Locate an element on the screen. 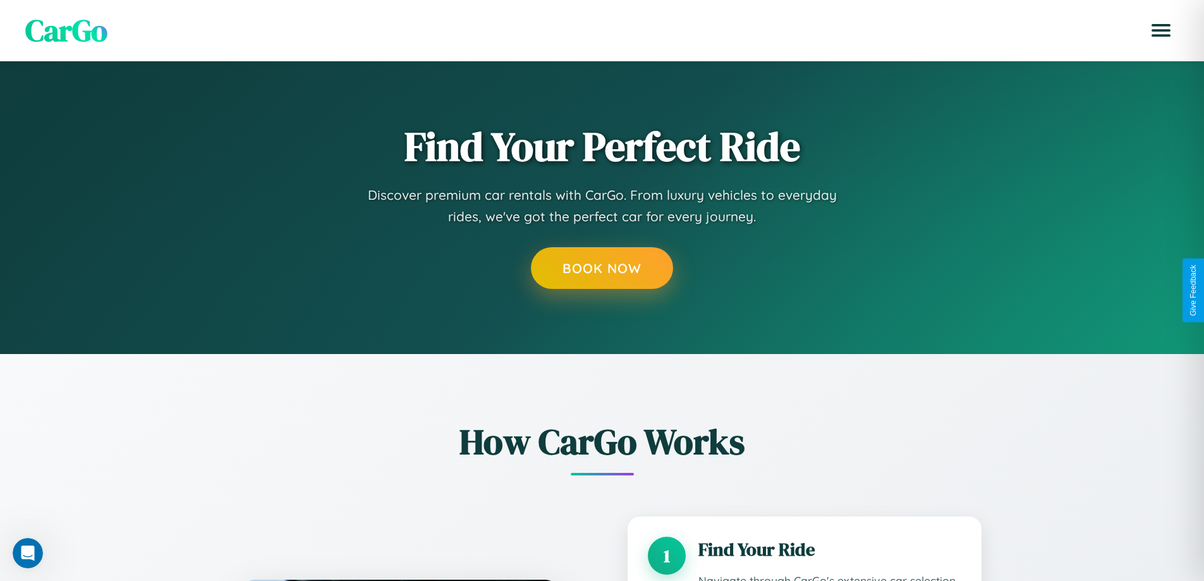 The width and height of the screenshot is (1204, 581). p: Discover premium car rentals with CarGo. From luxury vehicles to everyday rides, we've got the pe... is located at coordinates (602, 205).